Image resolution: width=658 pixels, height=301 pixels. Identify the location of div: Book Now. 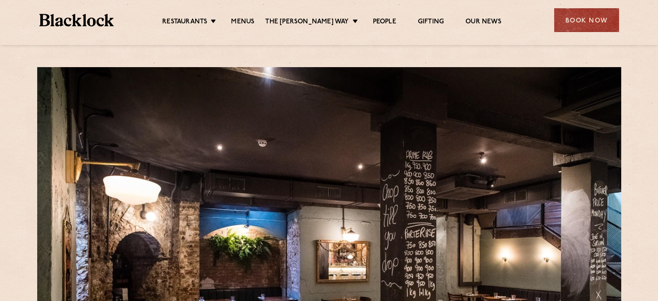
(587, 20).